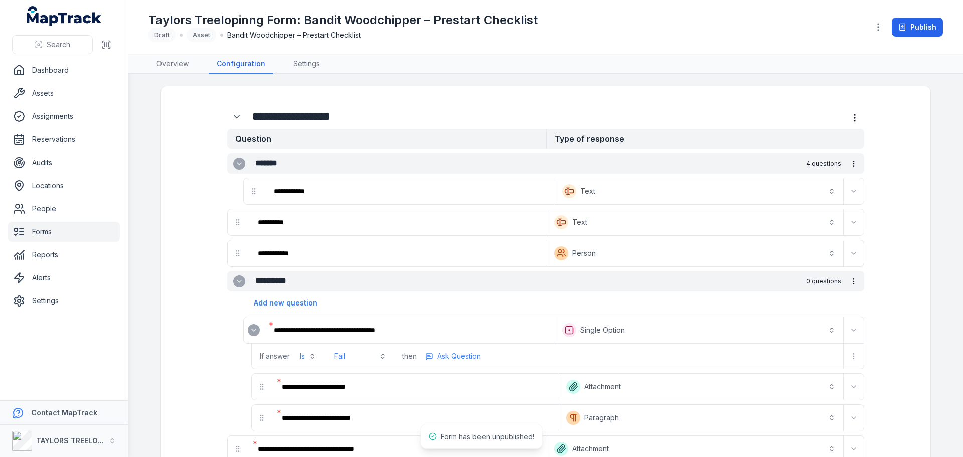 The image size is (963, 457). Describe the element at coordinates (415, 418) in the screenshot. I see `div: :r2ho:-form-item-label` at that location.